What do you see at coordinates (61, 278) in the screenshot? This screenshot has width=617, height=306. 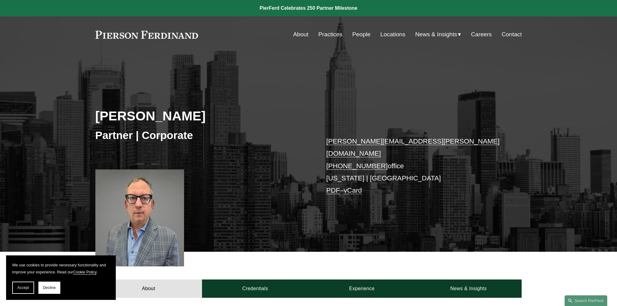 I see `section: Cookie banner` at bounding box center [61, 278].